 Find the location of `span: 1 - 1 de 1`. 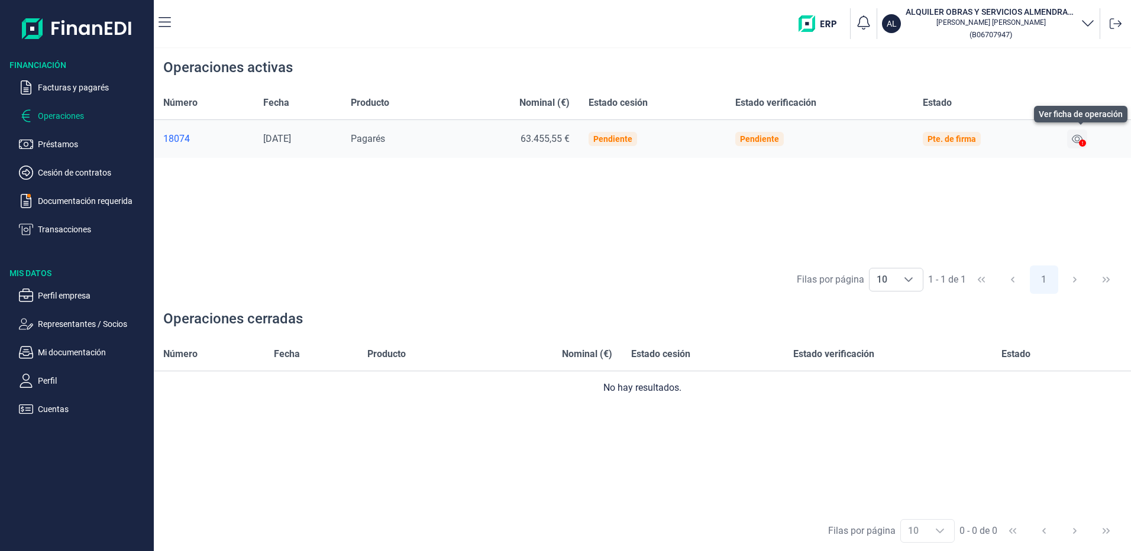

span: 1 - 1 de 1 is located at coordinates (947, 280).